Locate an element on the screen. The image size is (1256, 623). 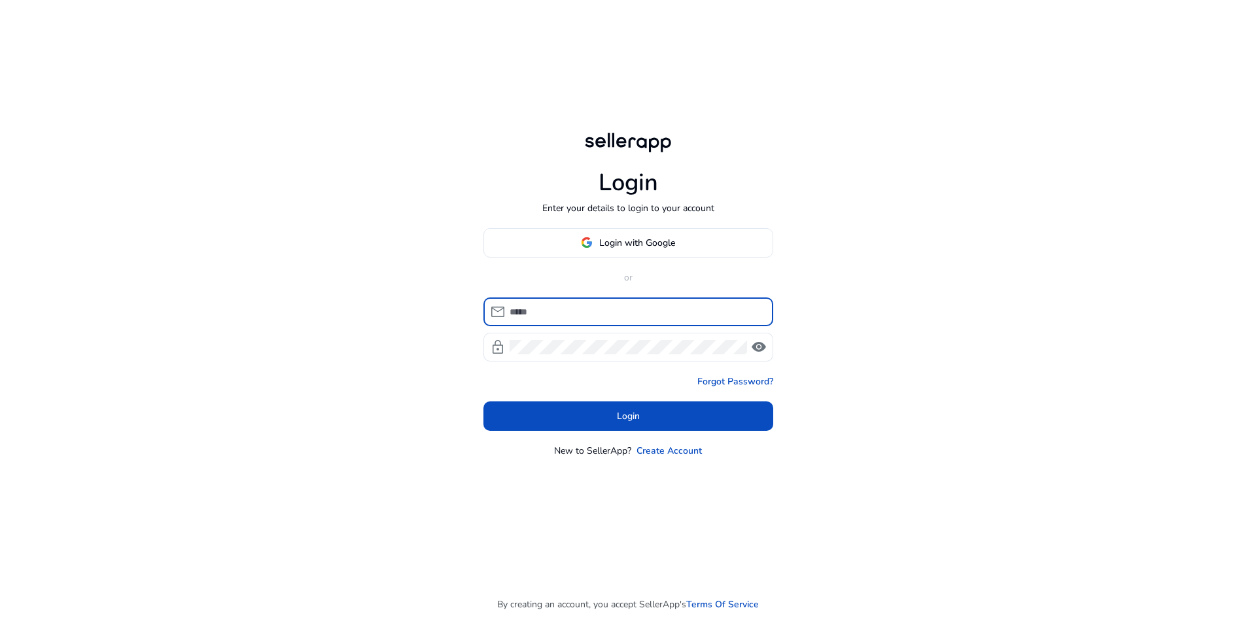
button: Login with Google is located at coordinates (628, 243).